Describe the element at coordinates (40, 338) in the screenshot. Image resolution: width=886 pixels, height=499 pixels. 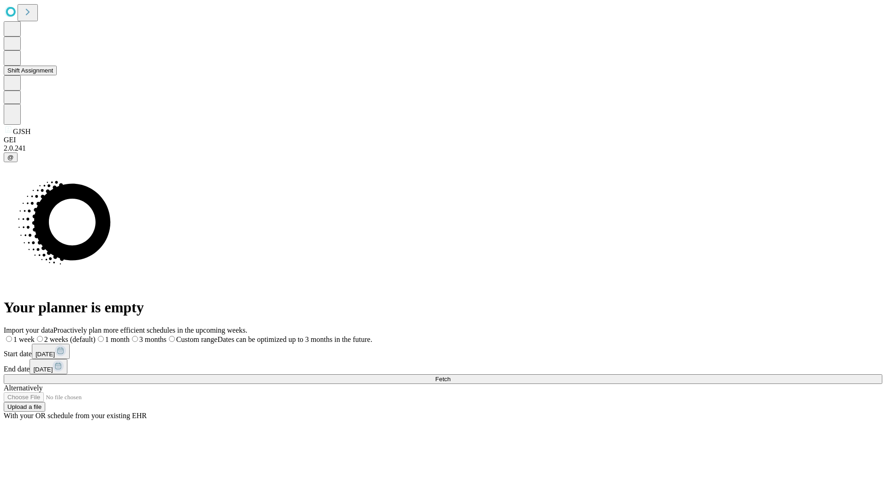
I see `input: 2 weeks (default)` at that location.